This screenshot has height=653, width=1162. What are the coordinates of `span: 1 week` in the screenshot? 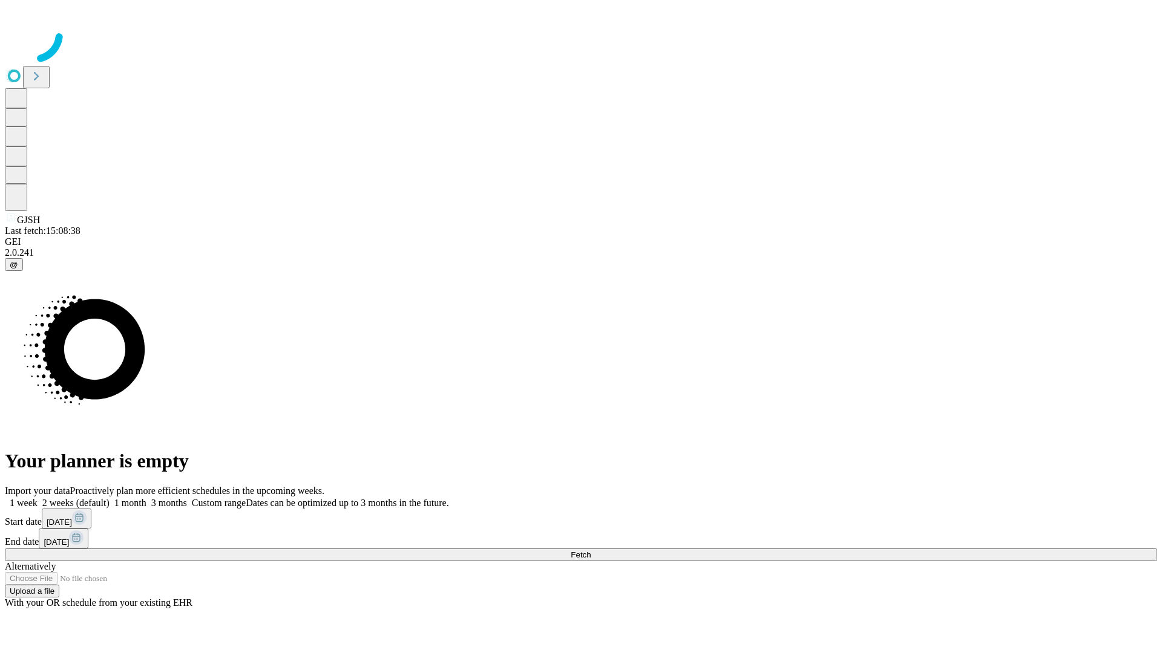 It's located at (24, 503).